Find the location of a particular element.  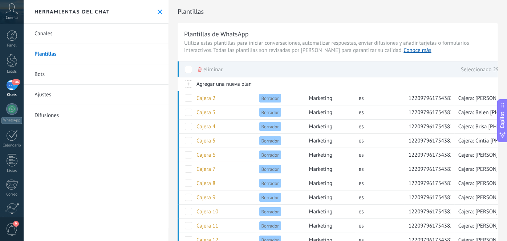

span: Cajera 5 is located at coordinates (206, 141).